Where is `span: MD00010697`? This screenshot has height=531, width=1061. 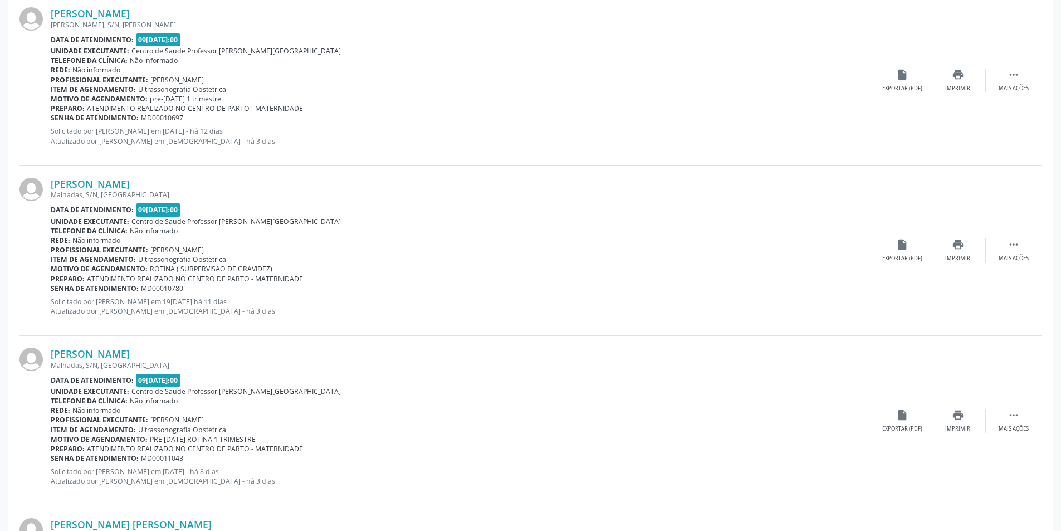 span: MD00010697 is located at coordinates (162, 118).